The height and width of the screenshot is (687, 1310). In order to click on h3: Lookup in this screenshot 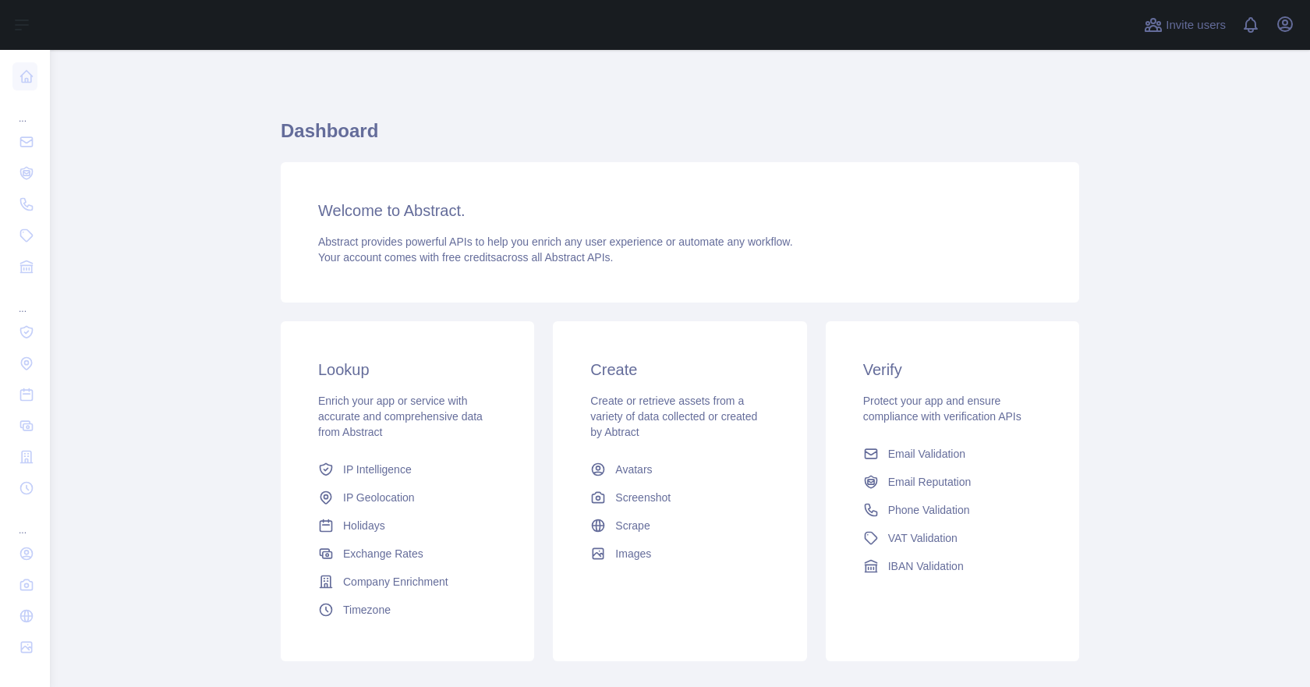, I will do `click(407, 370)`.